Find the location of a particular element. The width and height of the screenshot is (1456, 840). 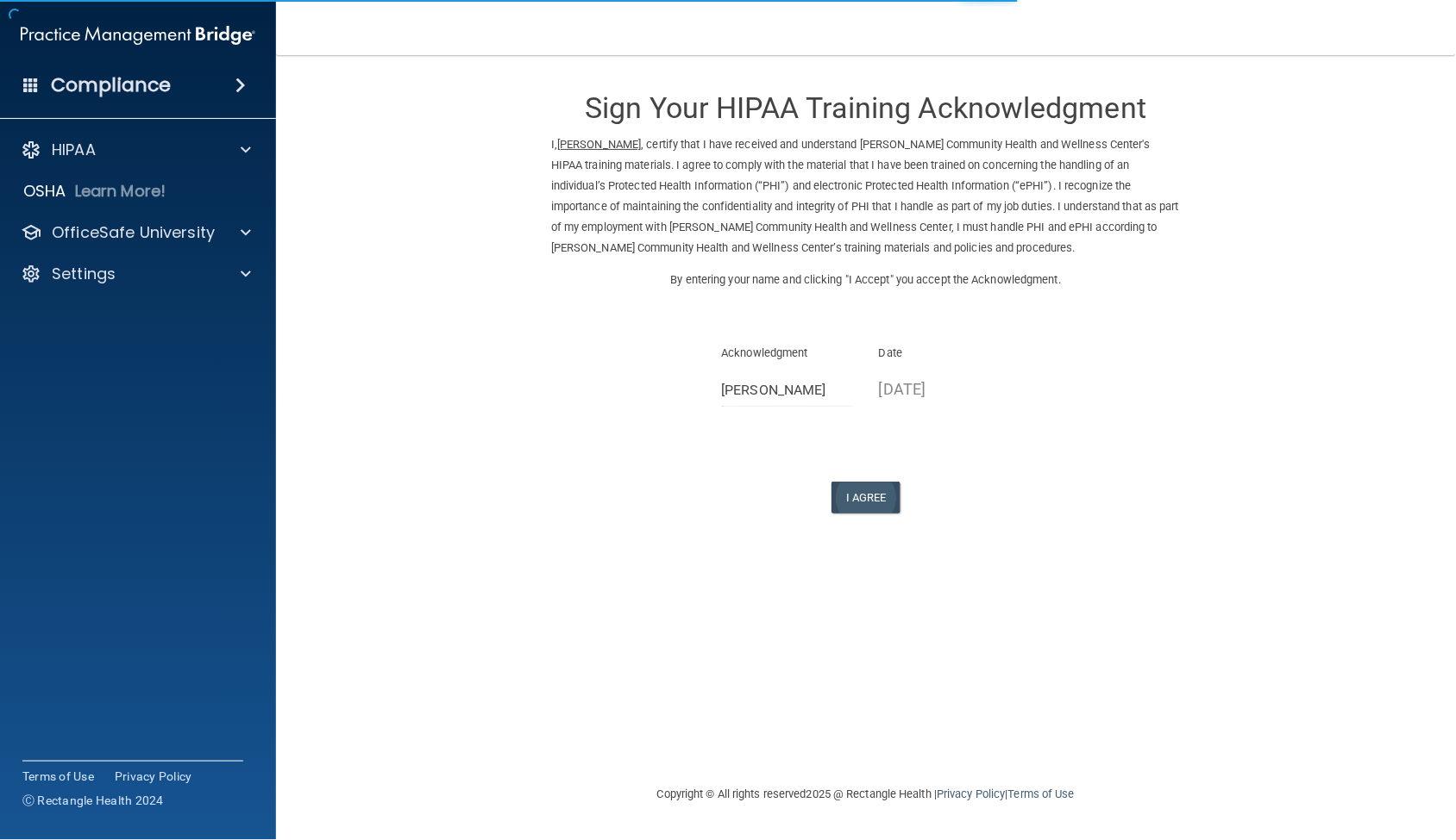

a: OfficeSafe University is located at coordinates (136, 232).